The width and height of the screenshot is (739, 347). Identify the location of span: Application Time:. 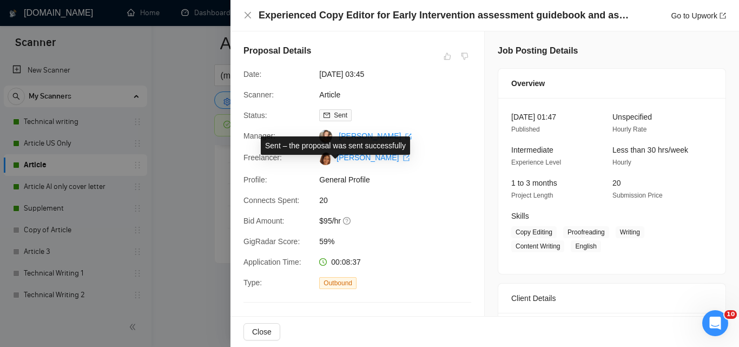
(272, 262).